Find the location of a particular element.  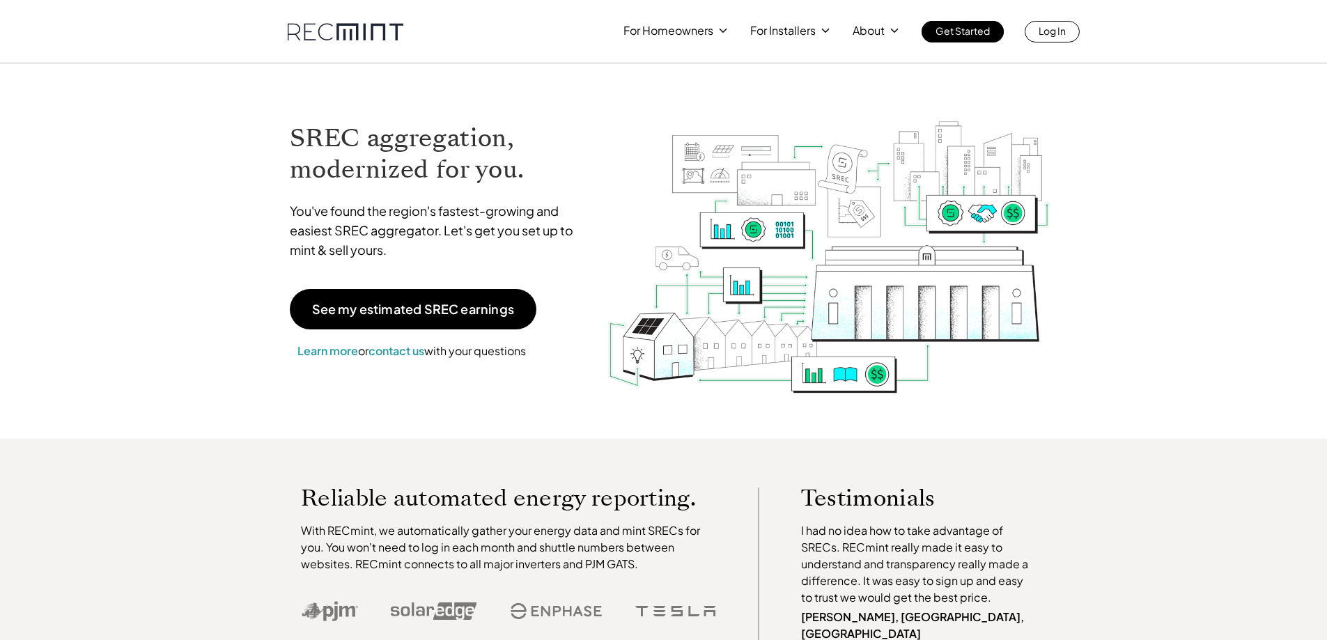

p: Log In is located at coordinates (1052, 31).